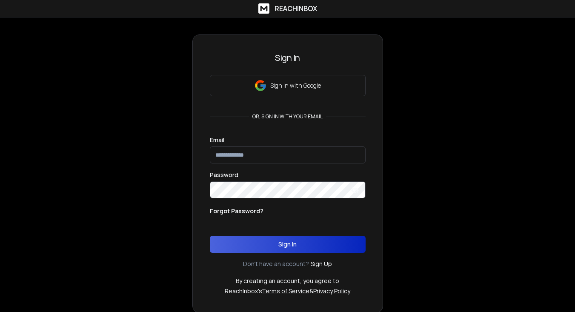 The width and height of the screenshot is (575, 312). I want to click on p: ReachInbox's &, so click(288, 291).